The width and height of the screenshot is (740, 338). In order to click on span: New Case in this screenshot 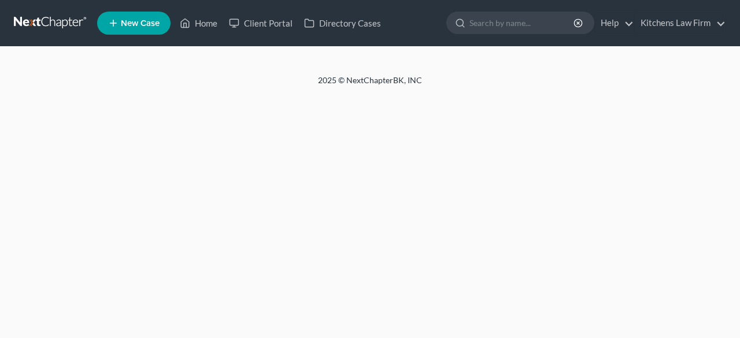, I will do `click(140, 23)`.